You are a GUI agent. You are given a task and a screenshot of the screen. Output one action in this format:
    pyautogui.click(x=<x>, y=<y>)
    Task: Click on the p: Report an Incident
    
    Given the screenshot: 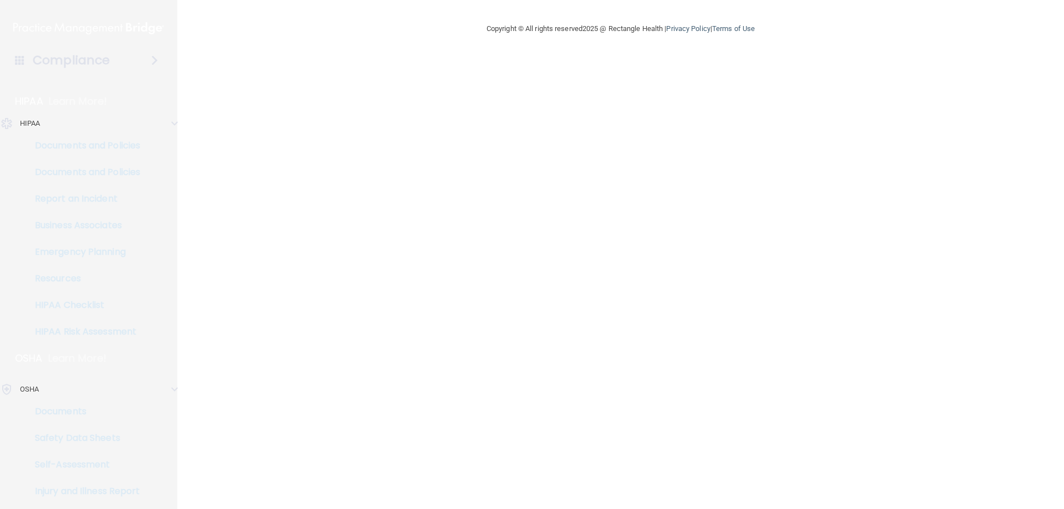 What is the action you would take?
    pyautogui.click(x=83, y=199)
    